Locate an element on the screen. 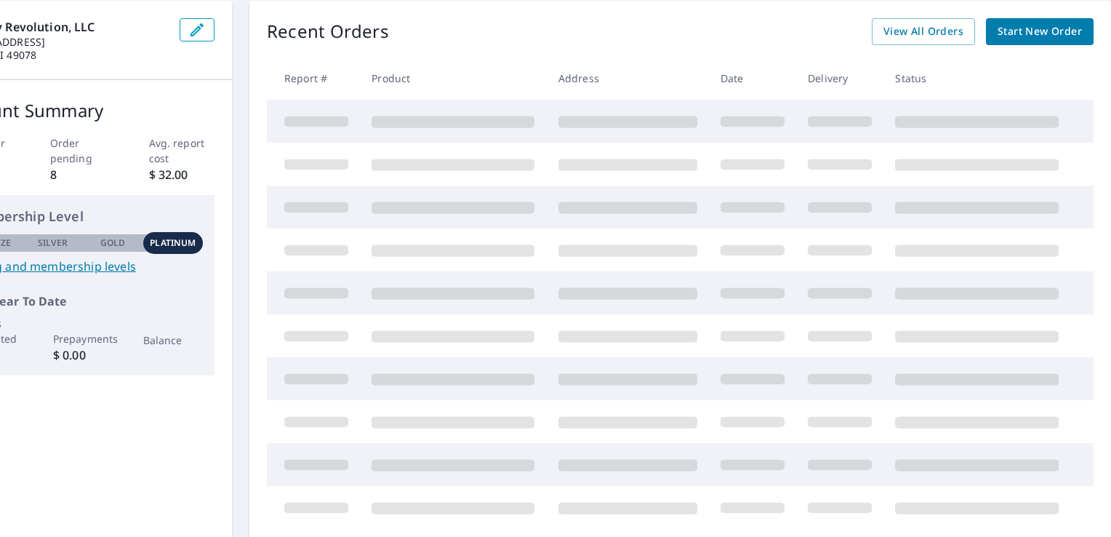 Image resolution: width=1111 pixels, height=537 pixels. span: View All Orders is located at coordinates (923, 31).